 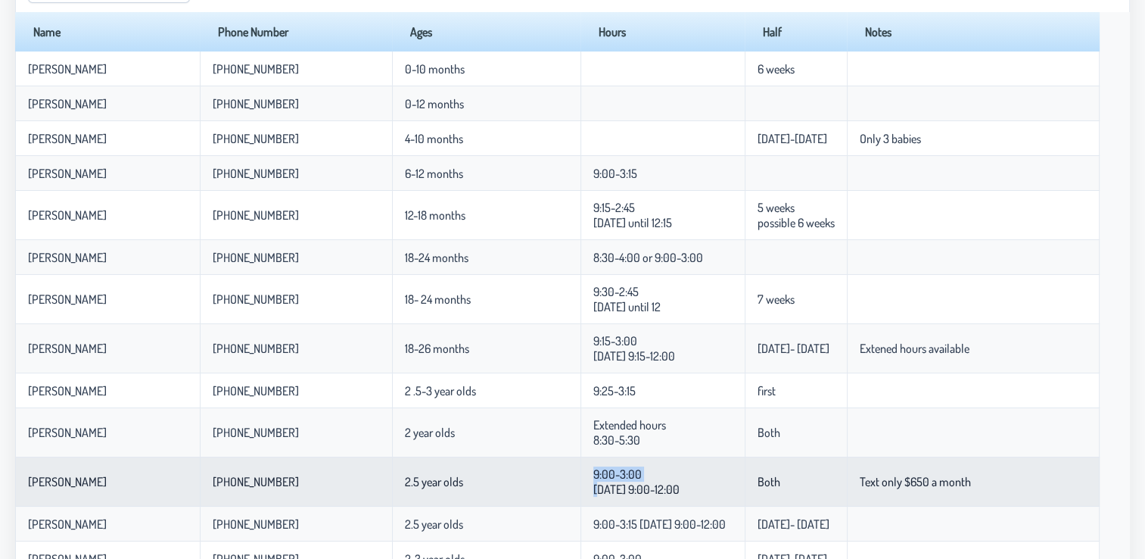 What do you see at coordinates (662, 32) in the screenshot?
I see `th: Hours` at bounding box center [662, 32].